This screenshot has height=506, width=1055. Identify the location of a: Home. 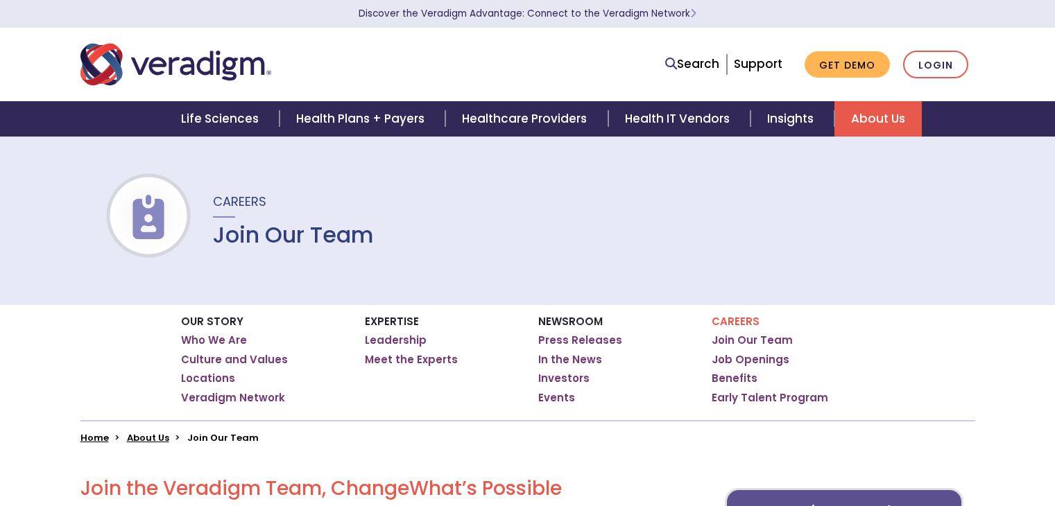
(94, 438).